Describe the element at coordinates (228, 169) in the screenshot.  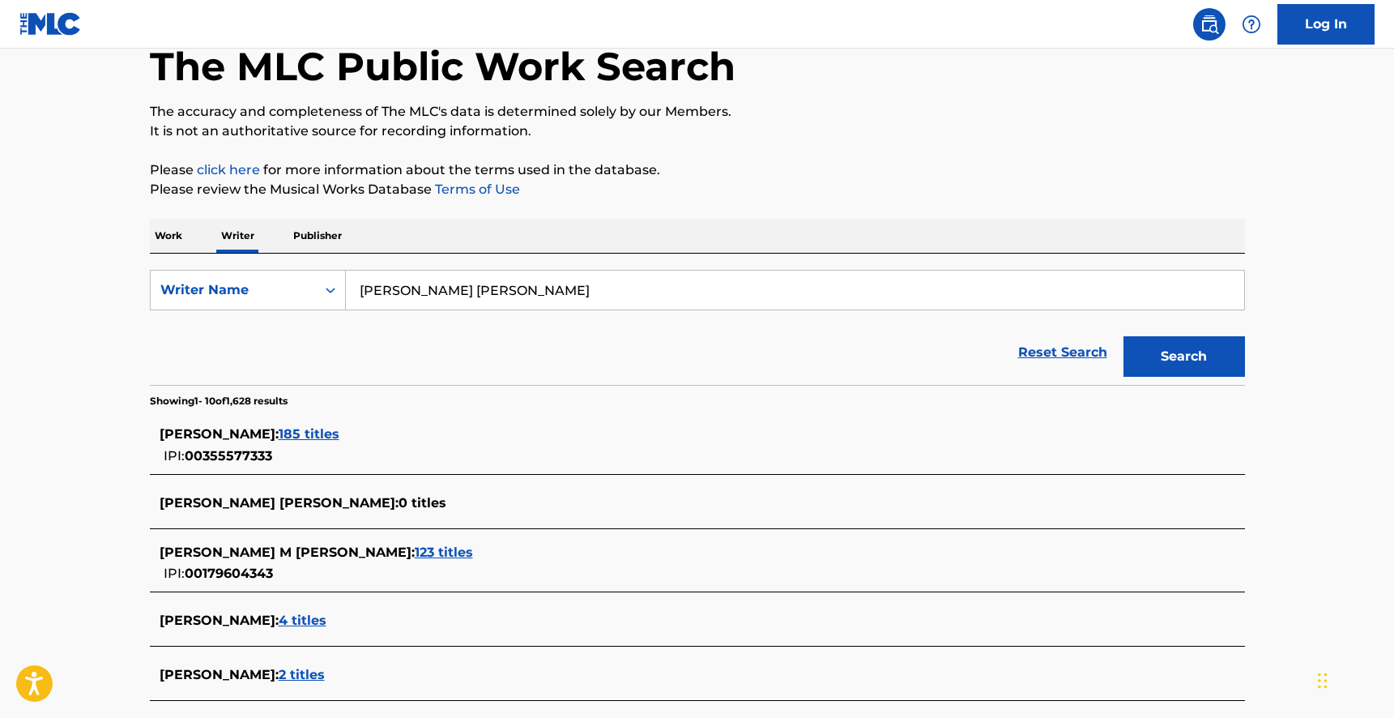
I see `a: click here` at that location.